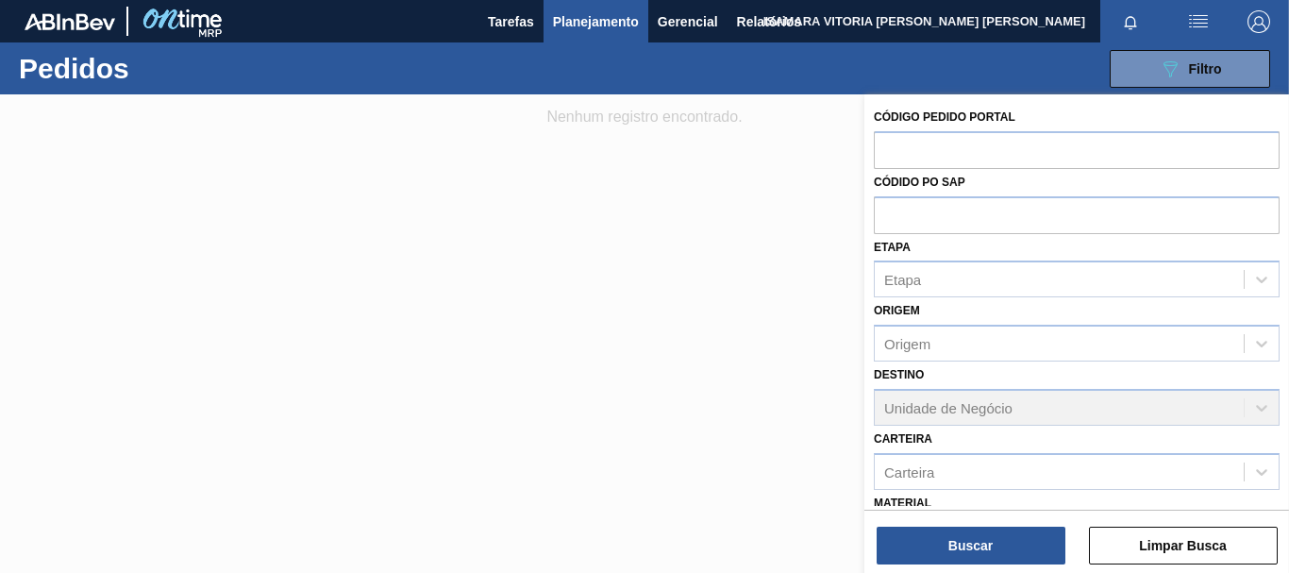  Describe the element at coordinates (1259, 22) in the screenshot. I see `img: Logout` at that location.